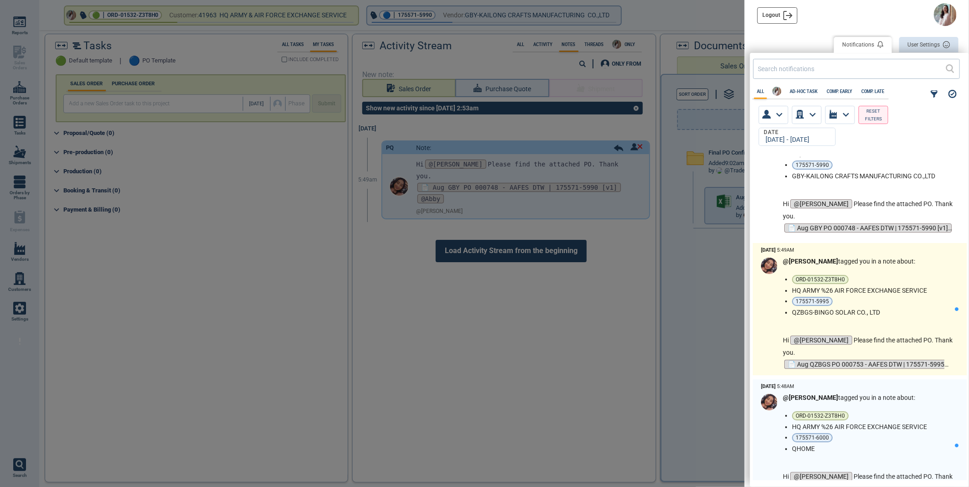  What do you see at coordinates (803, 91) in the screenshot?
I see `label: AD-HOC TASK` at bounding box center [803, 91].